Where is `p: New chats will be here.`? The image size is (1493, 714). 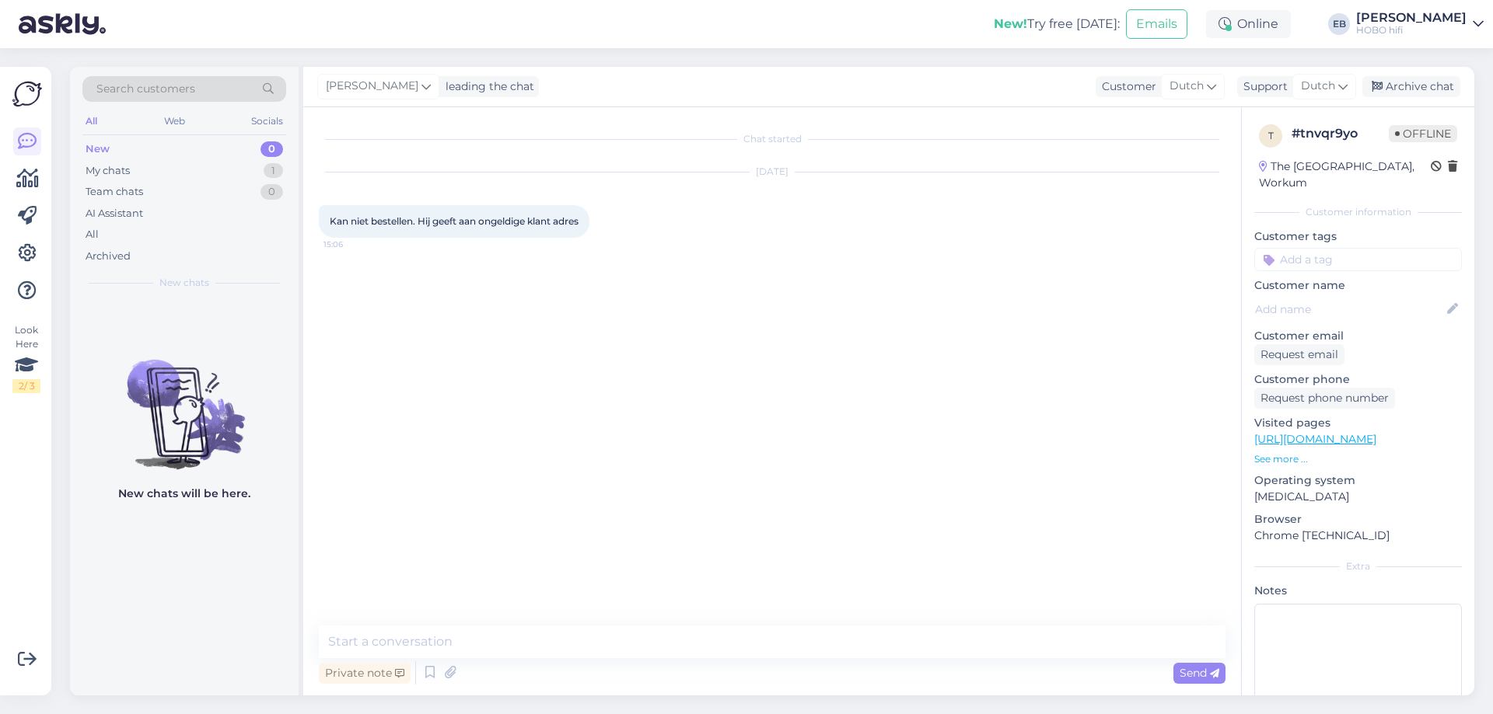 p: New chats will be here. is located at coordinates (184, 494).